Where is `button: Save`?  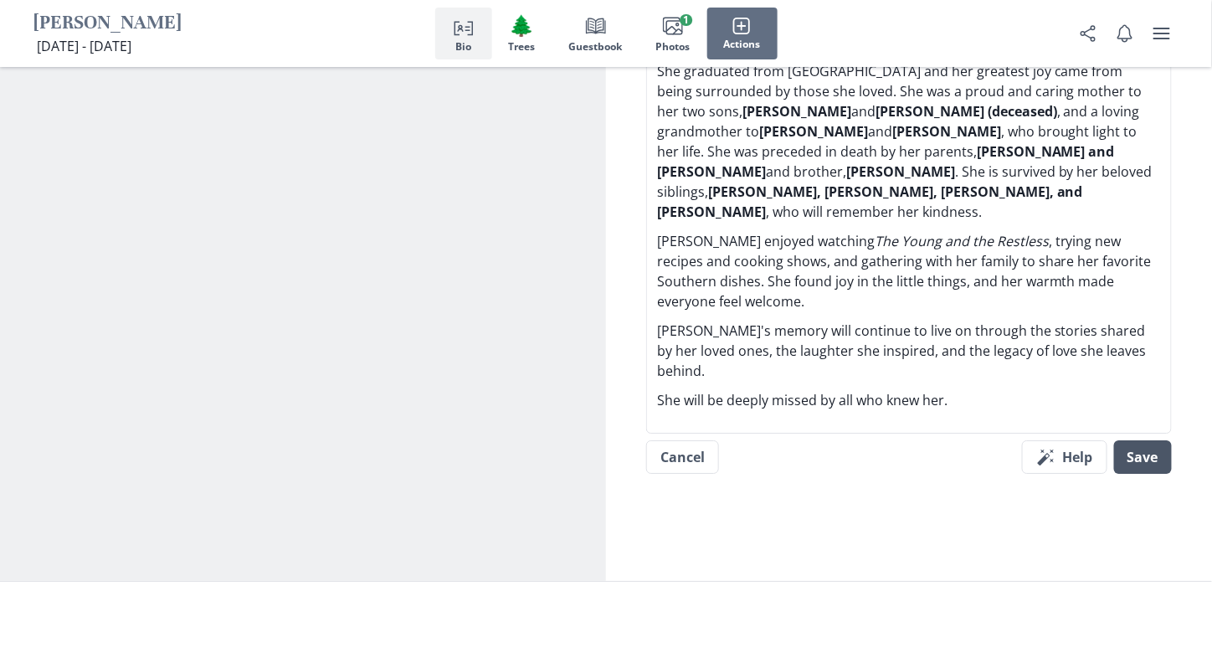
button: Save is located at coordinates (1143, 457).